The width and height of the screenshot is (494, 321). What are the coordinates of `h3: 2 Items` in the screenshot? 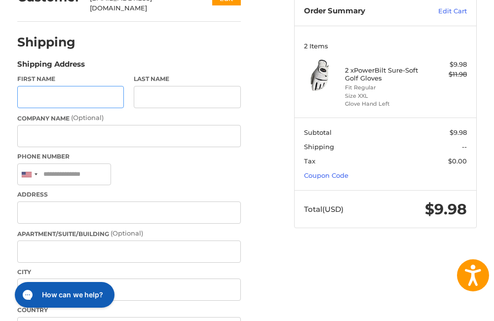 It's located at (385, 46).